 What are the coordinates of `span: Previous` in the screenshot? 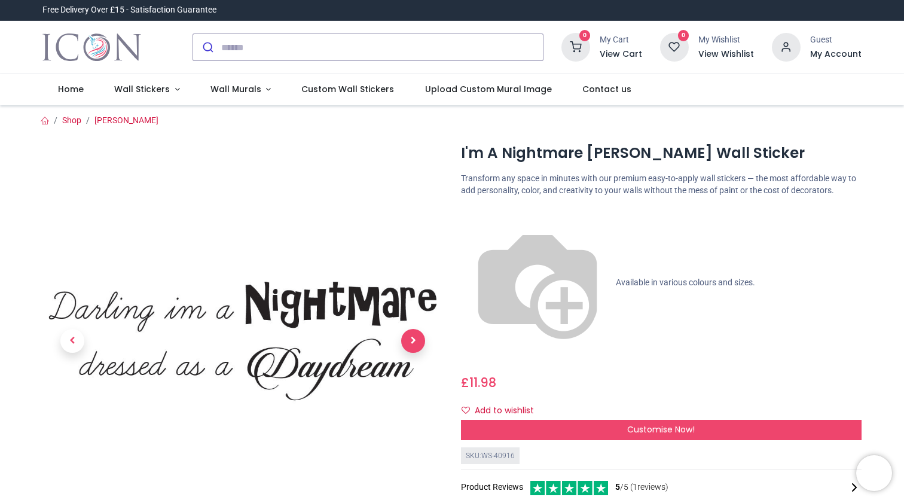 It's located at (72, 341).